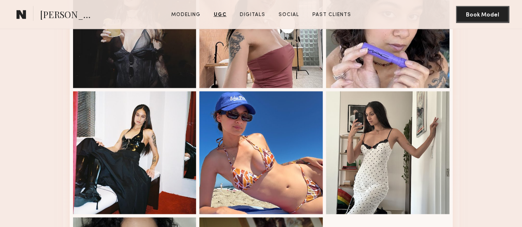 This screenshot has height=227, width=522. What do you see at coordinates (289, 15) in the screenshot?
I see `a: Social` at bounding box center [289, 15].